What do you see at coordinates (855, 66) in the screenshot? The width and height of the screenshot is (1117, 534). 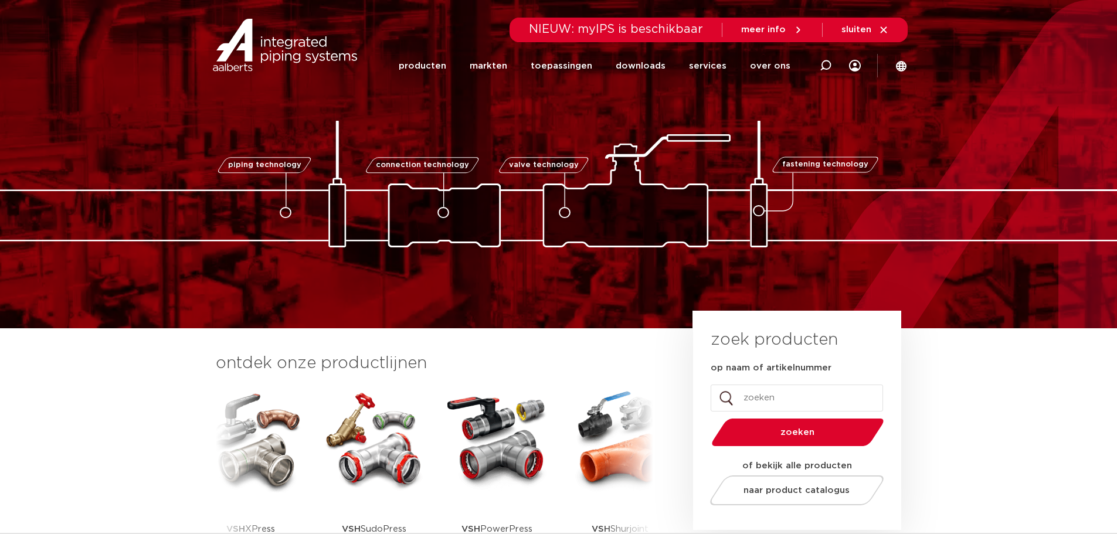 I see `div: my IPS` at bounding box center [855, 66].